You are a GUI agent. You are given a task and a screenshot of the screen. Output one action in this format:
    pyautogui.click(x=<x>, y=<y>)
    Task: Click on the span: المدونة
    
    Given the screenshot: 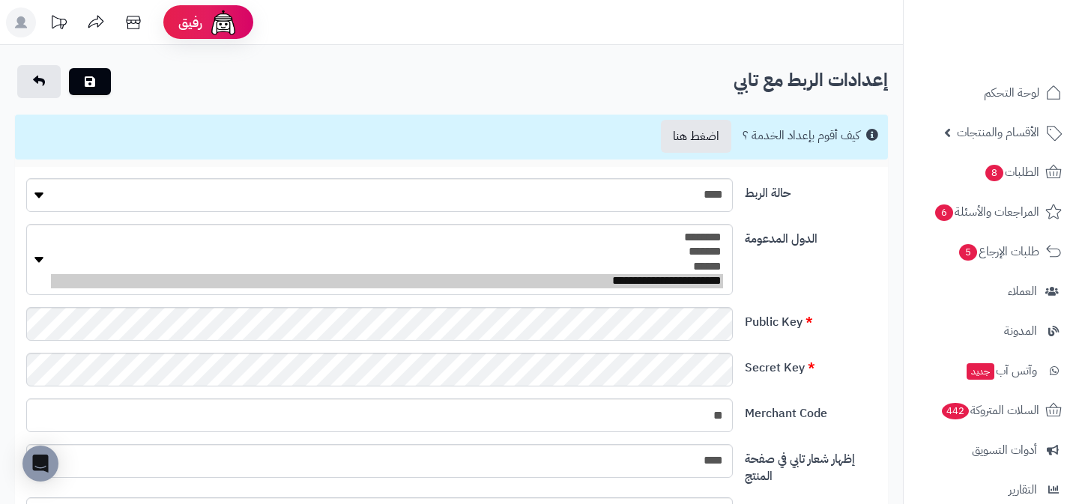 What is the action you would take?
    pyautogui.click(x=1020, y=331)
    